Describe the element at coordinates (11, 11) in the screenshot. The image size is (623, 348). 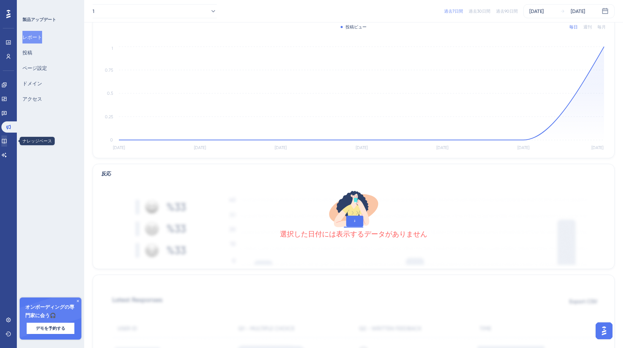
I see `img: ランチャー画像の代替テキスト` at that location.